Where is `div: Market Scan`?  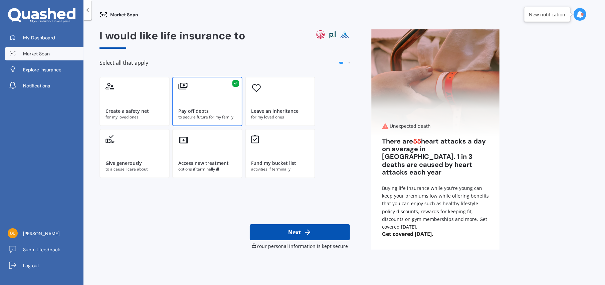 div: Market Scan is located at coordinates (119, 15).